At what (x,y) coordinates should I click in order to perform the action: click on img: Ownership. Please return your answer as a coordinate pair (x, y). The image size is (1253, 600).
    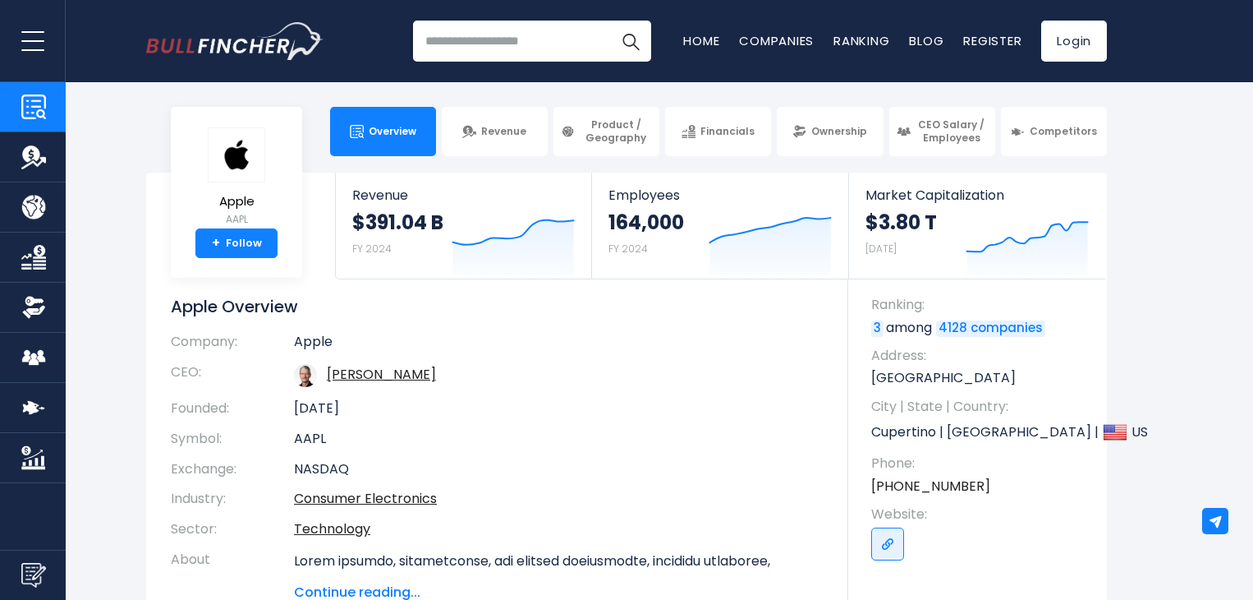
    Looking at the image, I should click on (34, 307).